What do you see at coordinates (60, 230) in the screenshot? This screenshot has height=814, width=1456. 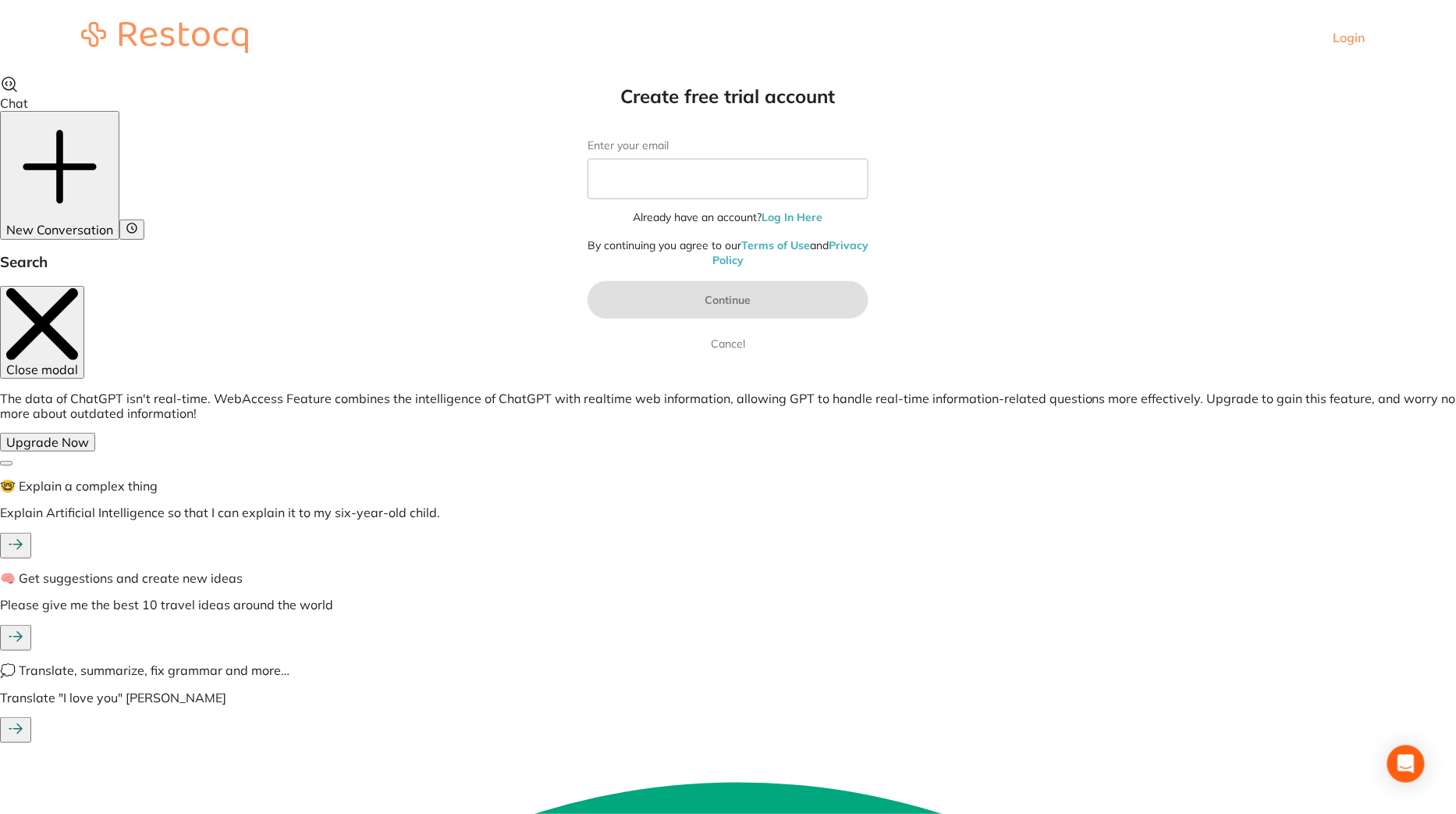 I see `span: New Conversation` at bounding box center [60, 230].